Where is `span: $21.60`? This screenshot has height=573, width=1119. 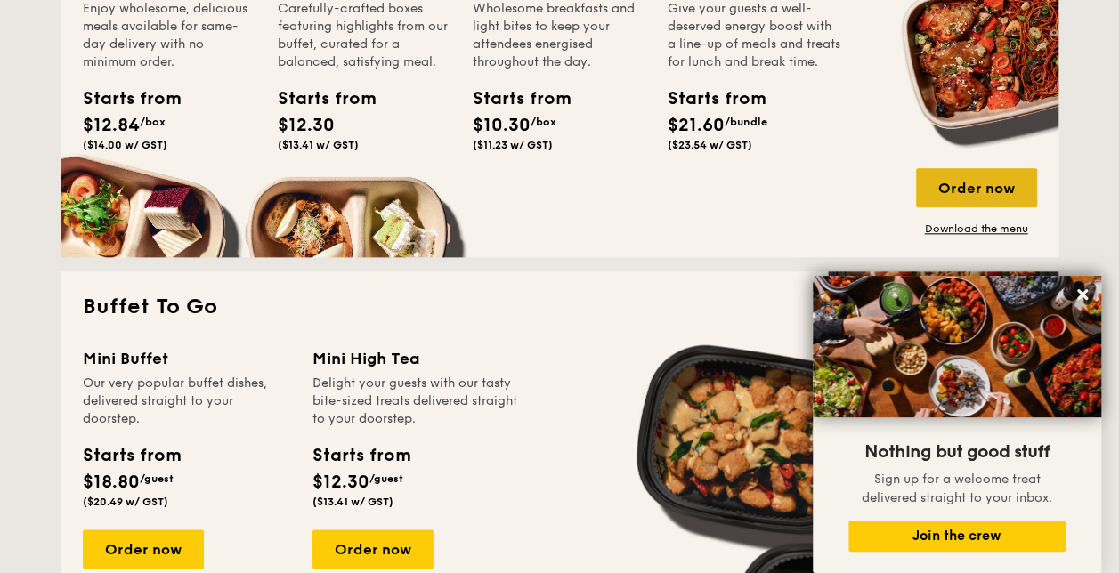 span: $21.60 is located at coordinates (696, 125).